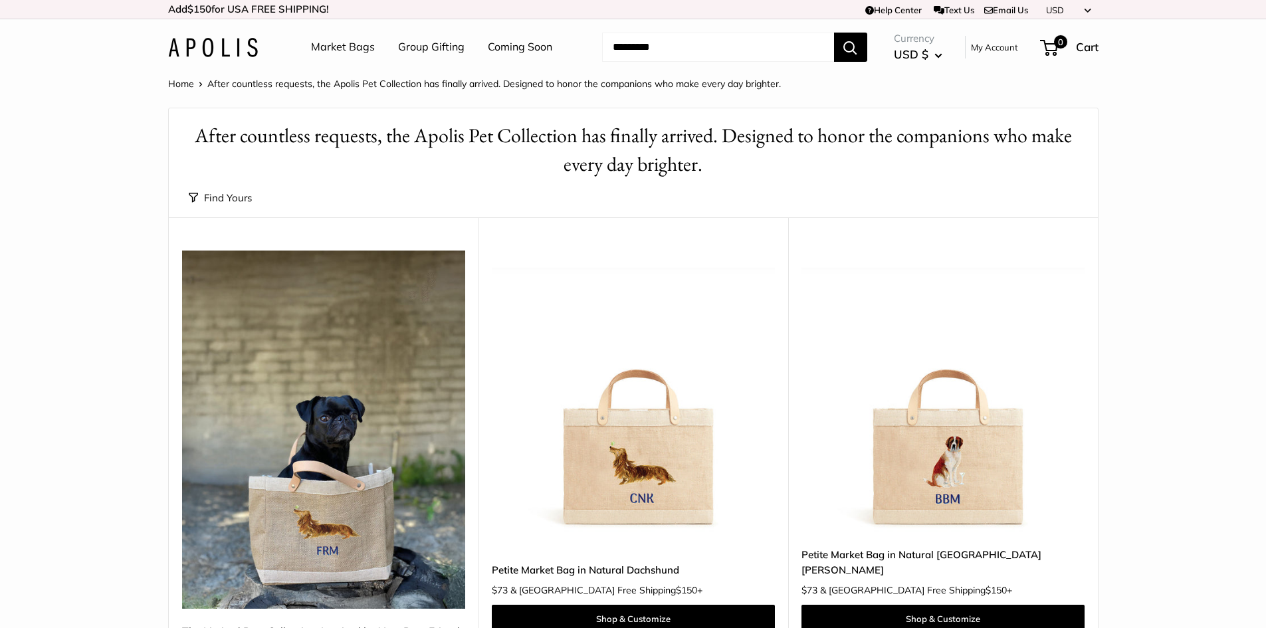  Describe the element at coordinates (1087, 47) in the screenshot. I see `span: Cart` at that location.